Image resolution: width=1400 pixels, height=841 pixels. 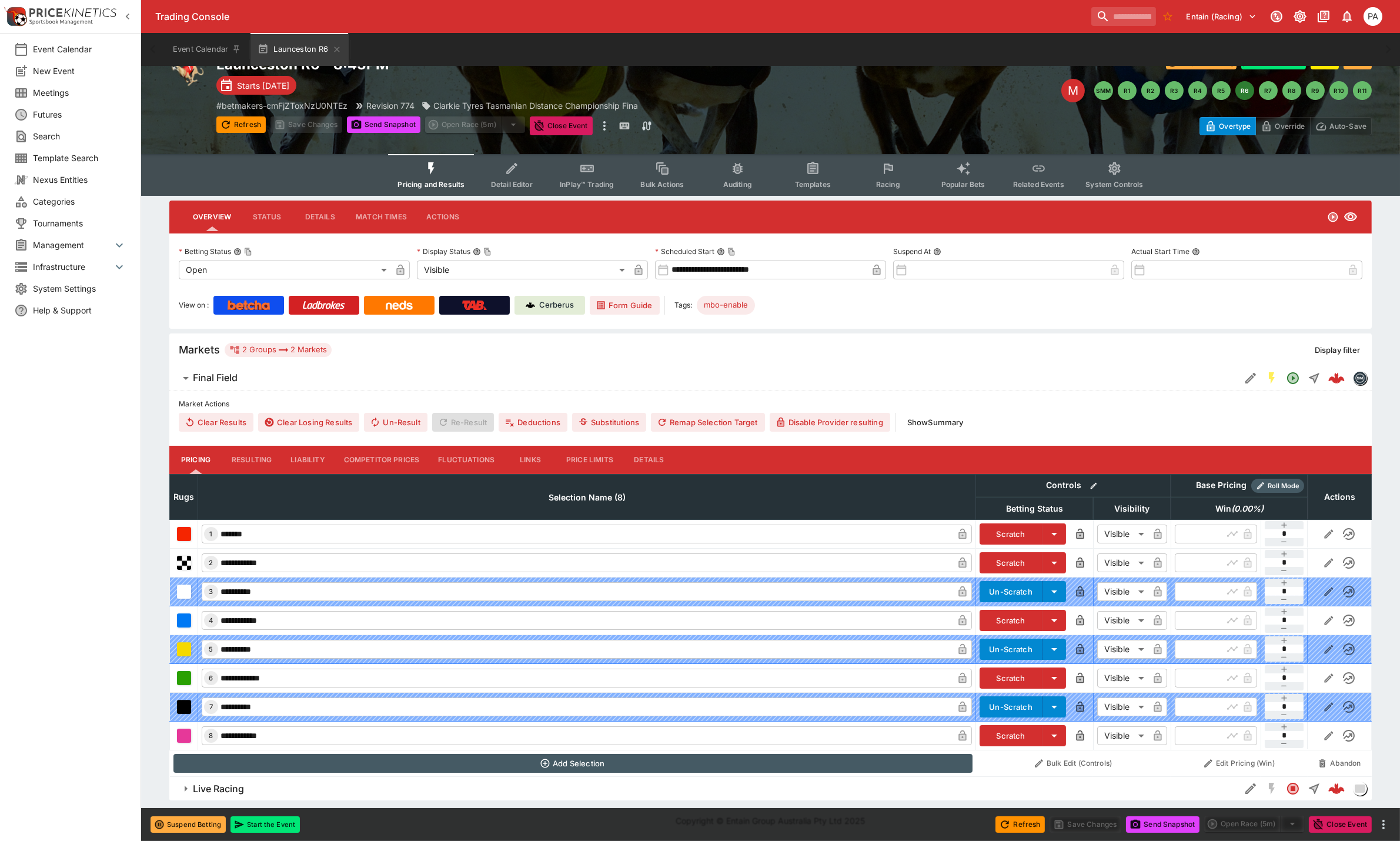 What do you see at coordinates (79, 71) in the screenshot?
I see `span: New Event` at bounding box center [79, 71].